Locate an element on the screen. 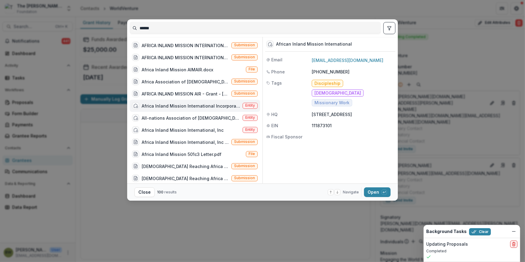 Image resolution: width=525 pixels, height=262 pixels. span: 100 is located at coordinates (160, 192).